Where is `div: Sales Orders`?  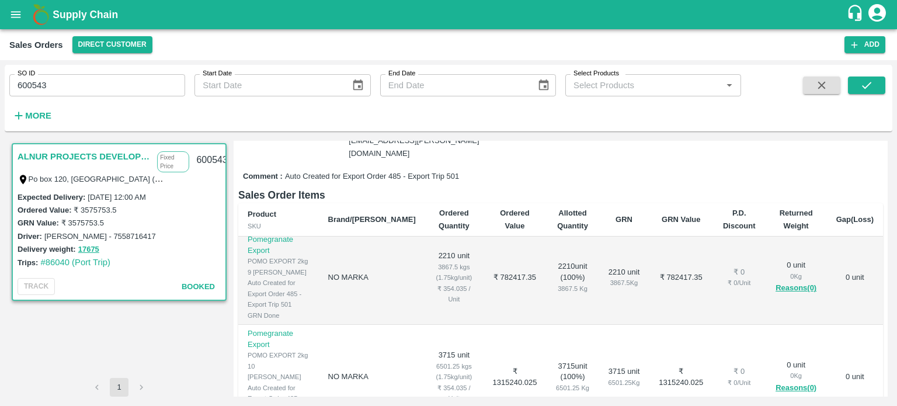
div: Sales Orders is located at coordinates (36, 45).